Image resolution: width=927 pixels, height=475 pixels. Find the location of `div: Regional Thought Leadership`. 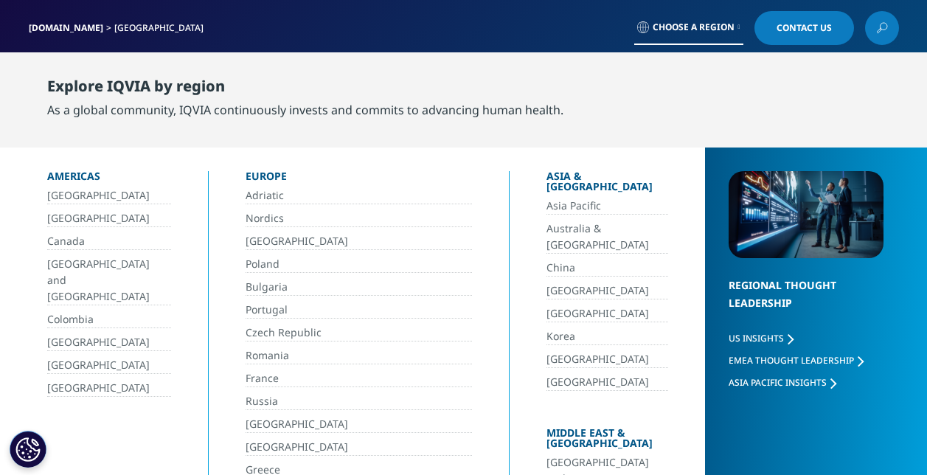

div: Regional Thought Leadership is located at coordinates (806, 303).